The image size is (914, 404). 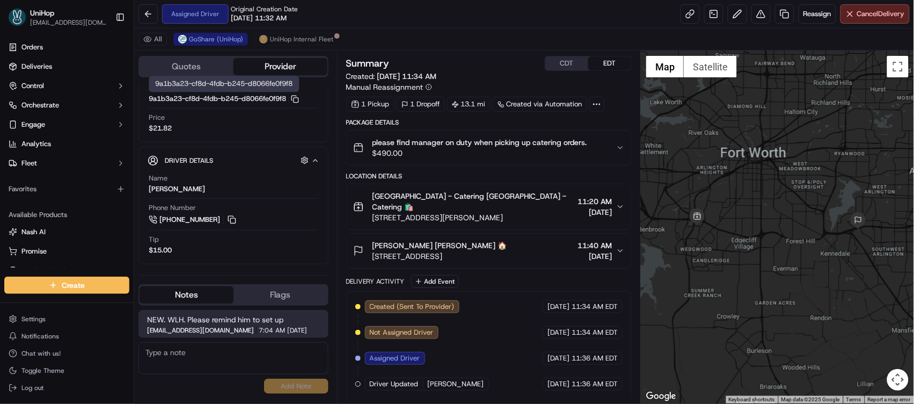 What do you see at coordinates (540, 104) in the screenshot?
I see `div: Created via Automation` at bounding box center [540, 104].